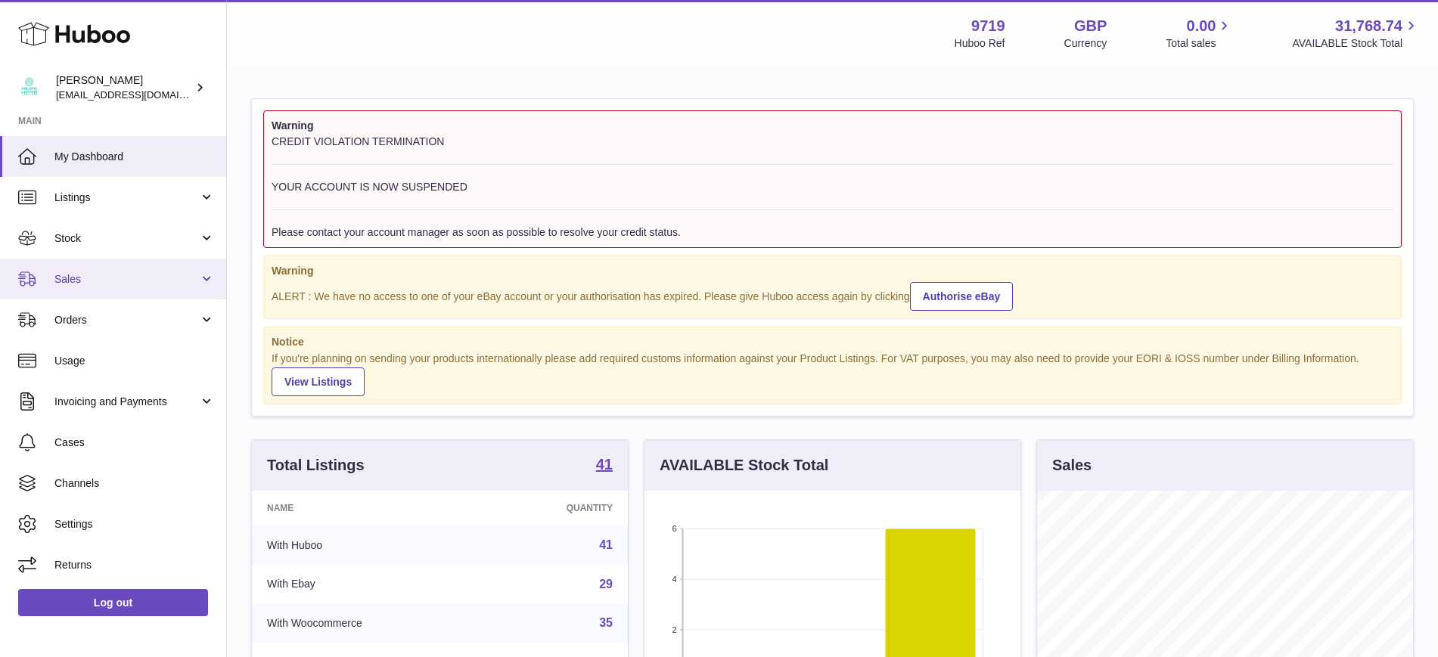 The width and height of the screenshot is (1438, 657). Describe the element at coordinates (1369, 26) in the screenshot. I see `span: 31,768.74` at that location.